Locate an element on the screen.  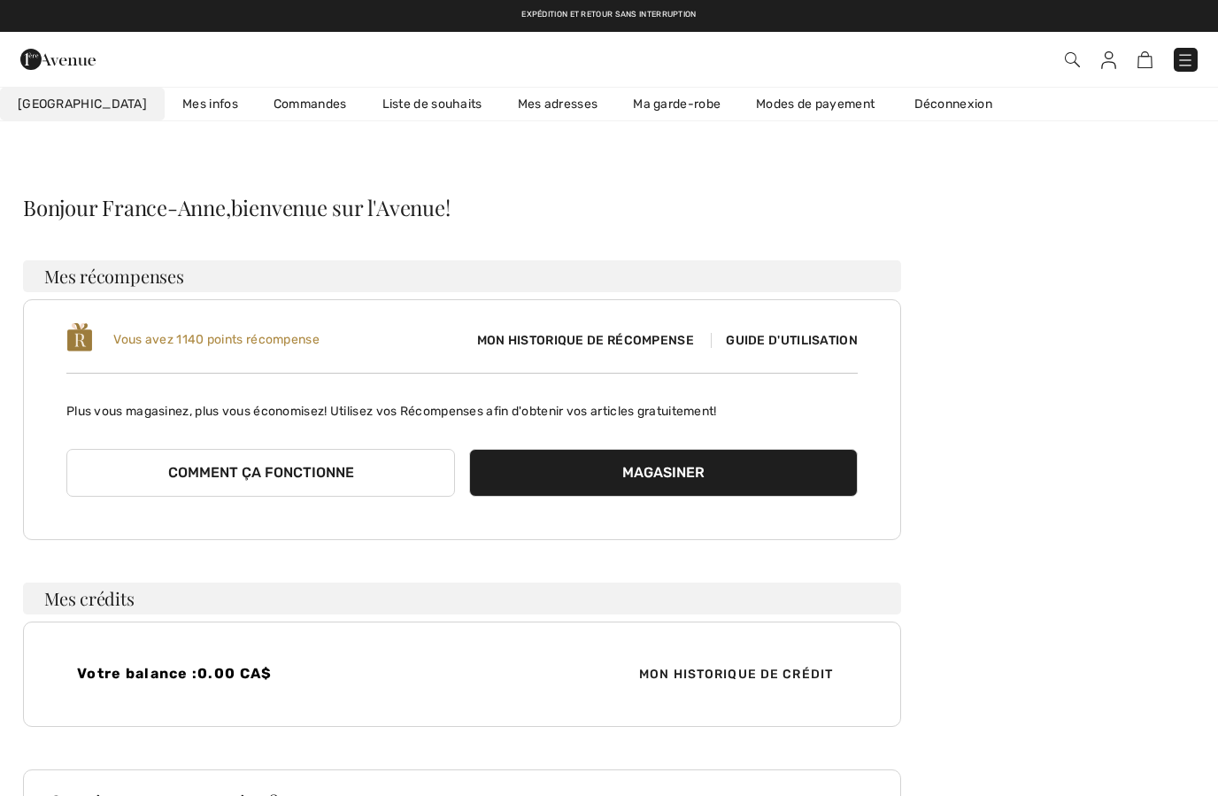
a: 1ère Avenue is located at coordinates (58, 58).